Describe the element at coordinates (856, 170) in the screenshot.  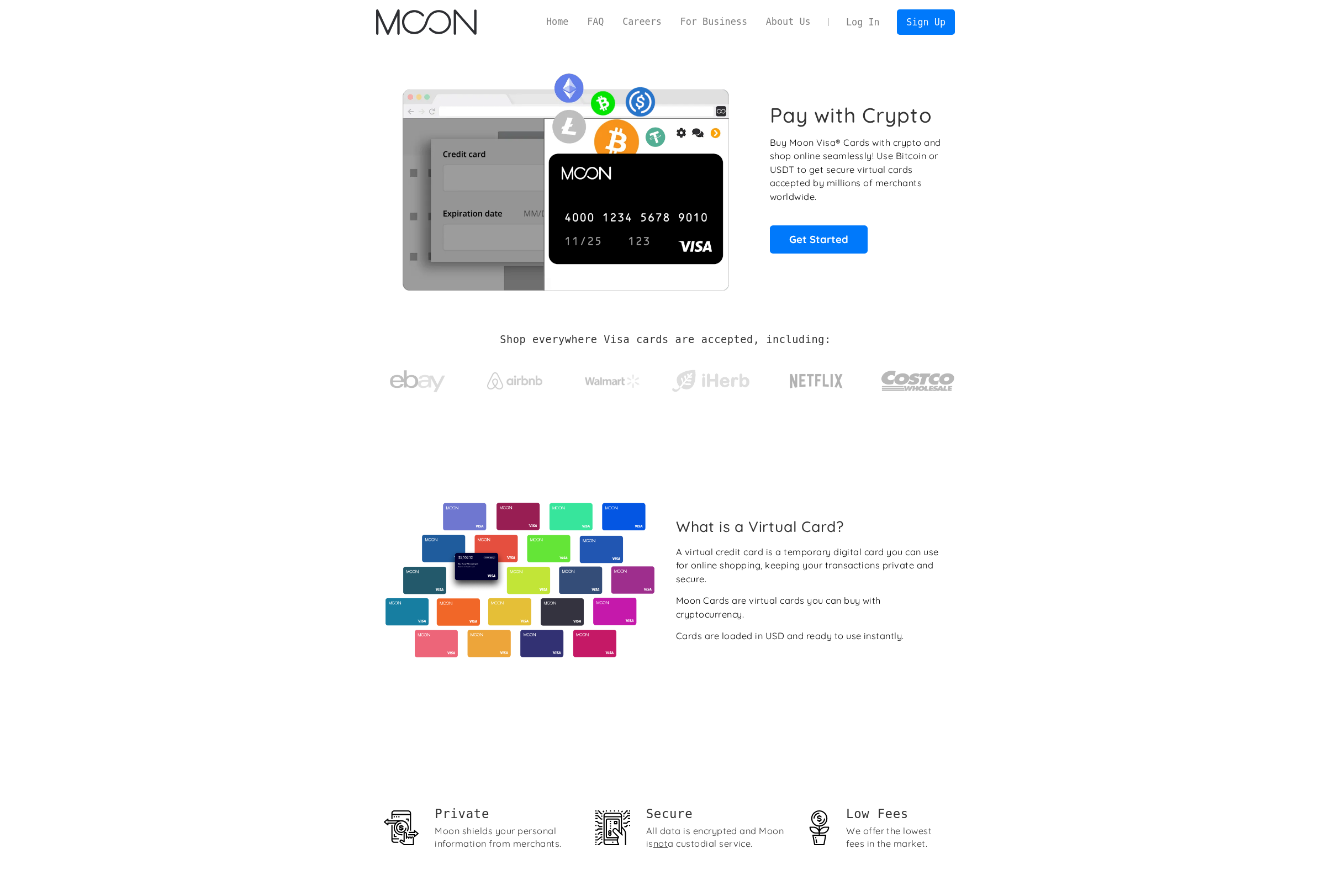
I see `p: Buy Moon Visa® Cards with crypto and shop online seamlessly! Use Bitcoin or USDT to get secure vi...` at that location.